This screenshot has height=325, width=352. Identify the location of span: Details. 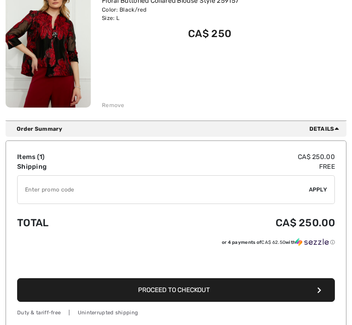
(326, 129).